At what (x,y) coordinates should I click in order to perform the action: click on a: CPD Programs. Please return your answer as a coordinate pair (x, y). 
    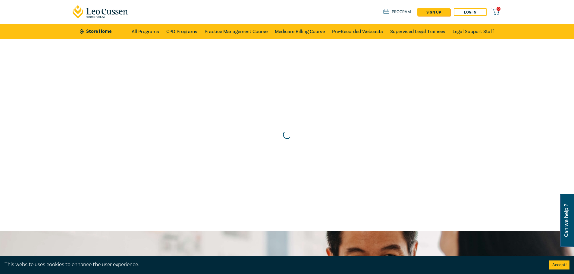
    Looking at the image, I should click on (182, 31).